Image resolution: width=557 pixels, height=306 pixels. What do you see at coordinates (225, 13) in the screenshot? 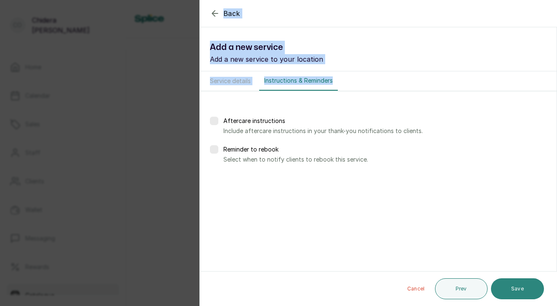
I see `button: Back` at bounding box center [225, 13].